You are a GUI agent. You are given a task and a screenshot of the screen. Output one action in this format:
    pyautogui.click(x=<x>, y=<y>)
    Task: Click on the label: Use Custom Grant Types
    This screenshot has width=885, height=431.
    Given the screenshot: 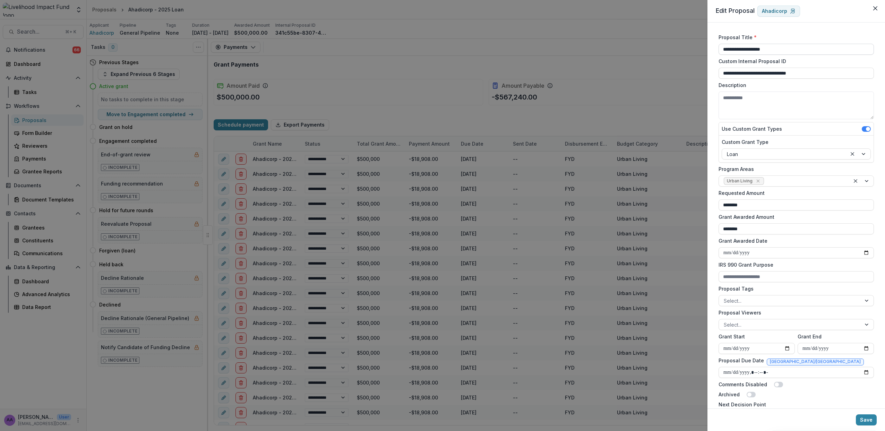 What is the action you would take?
    pyautogui.click(x=751, y=129)
    